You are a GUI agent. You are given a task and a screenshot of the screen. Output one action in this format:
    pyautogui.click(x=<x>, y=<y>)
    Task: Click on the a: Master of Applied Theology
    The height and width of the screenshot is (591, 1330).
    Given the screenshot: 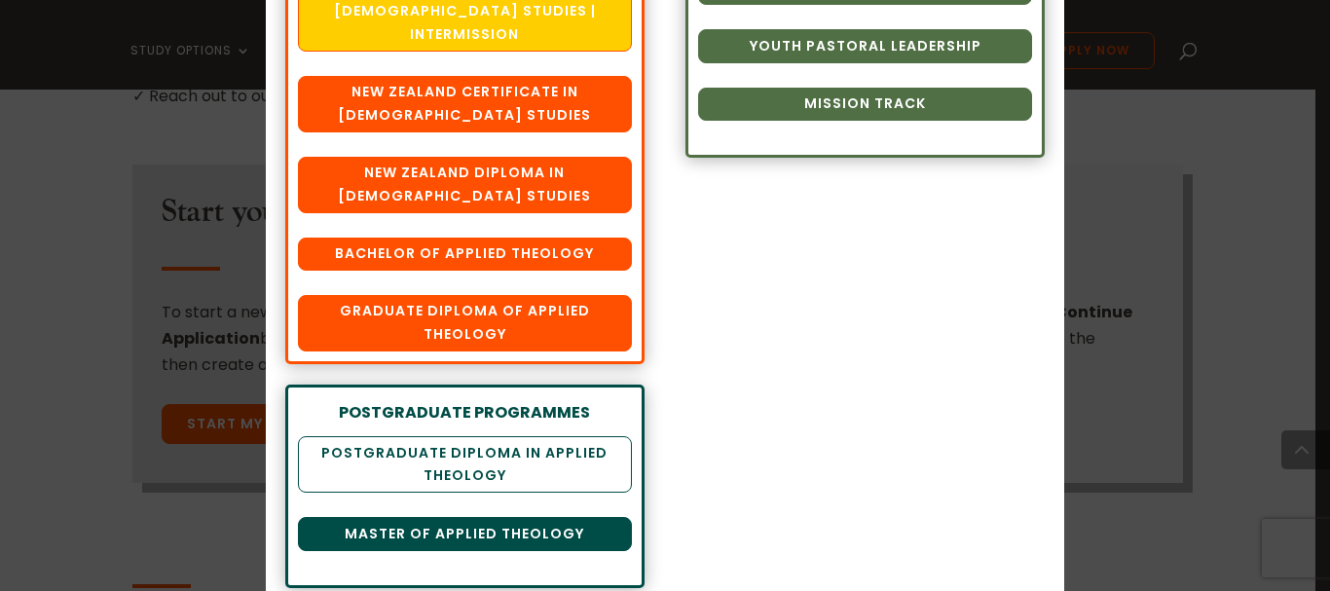 What is the action you would take?
    pyautogui.click(x=465, y=534)
    